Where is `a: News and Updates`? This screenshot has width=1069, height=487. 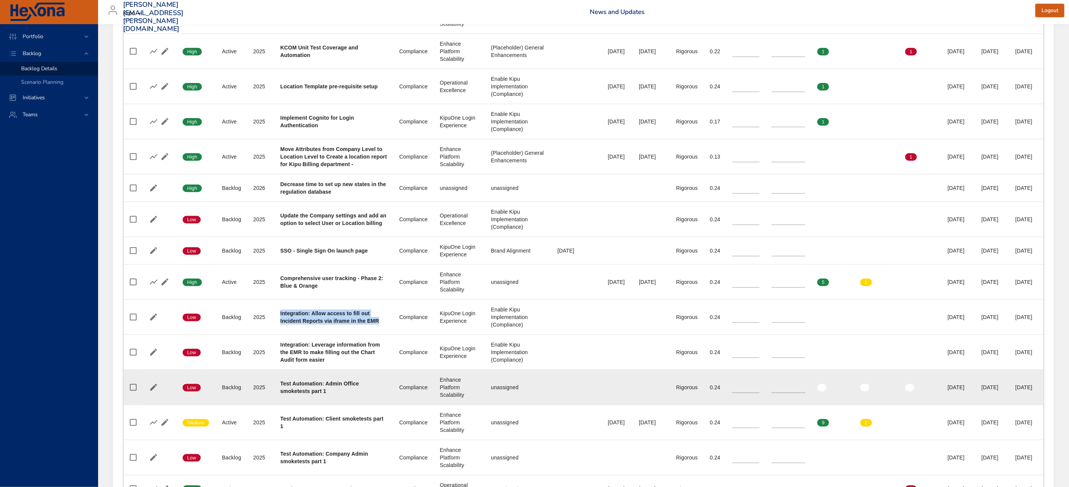
a: News and Updates is located at coordinates (617, 12).